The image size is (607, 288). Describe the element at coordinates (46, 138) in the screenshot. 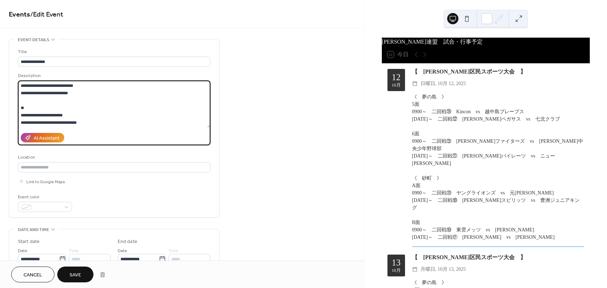

I see `div: AI Assistant` at that location.